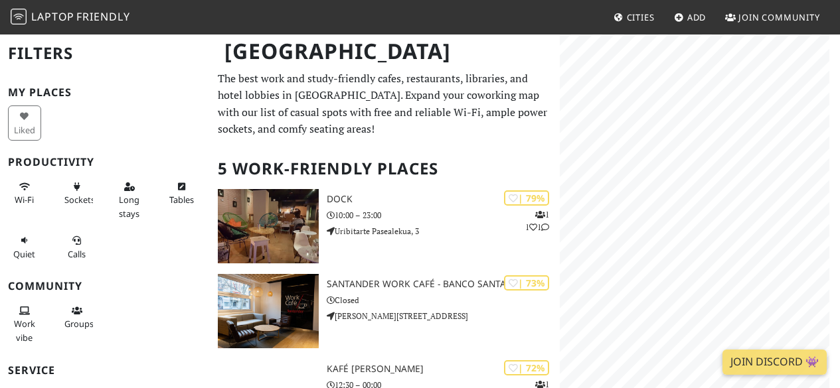 The height and width of the screenshot is (388, 840). I want to click on button: Groups, so click(77, 317).